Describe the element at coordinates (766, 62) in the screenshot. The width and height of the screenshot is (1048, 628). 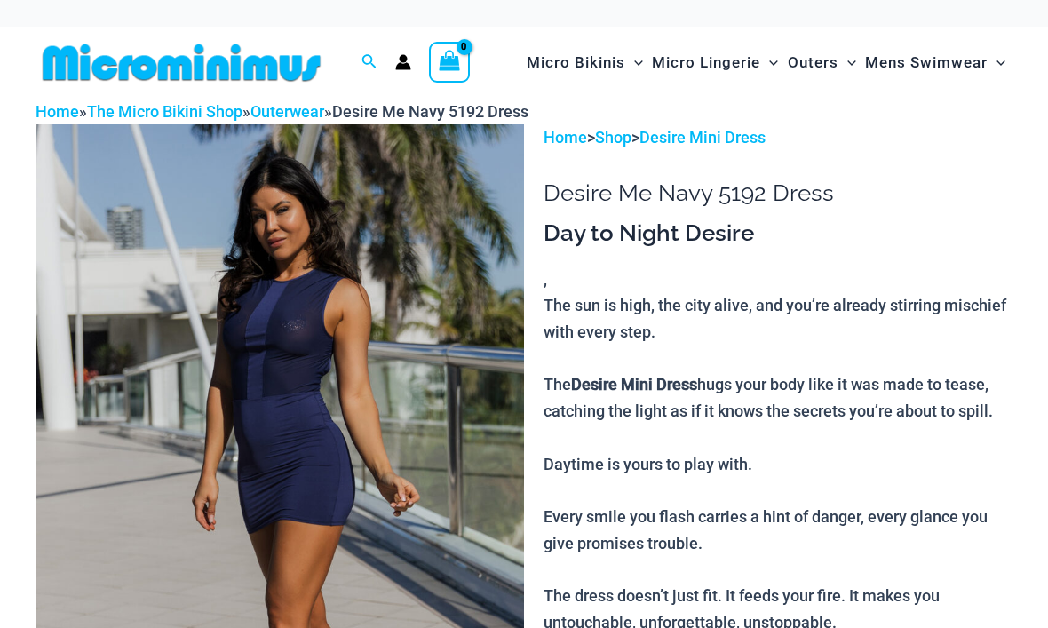
I see `nav: Site Navigation` at that location.